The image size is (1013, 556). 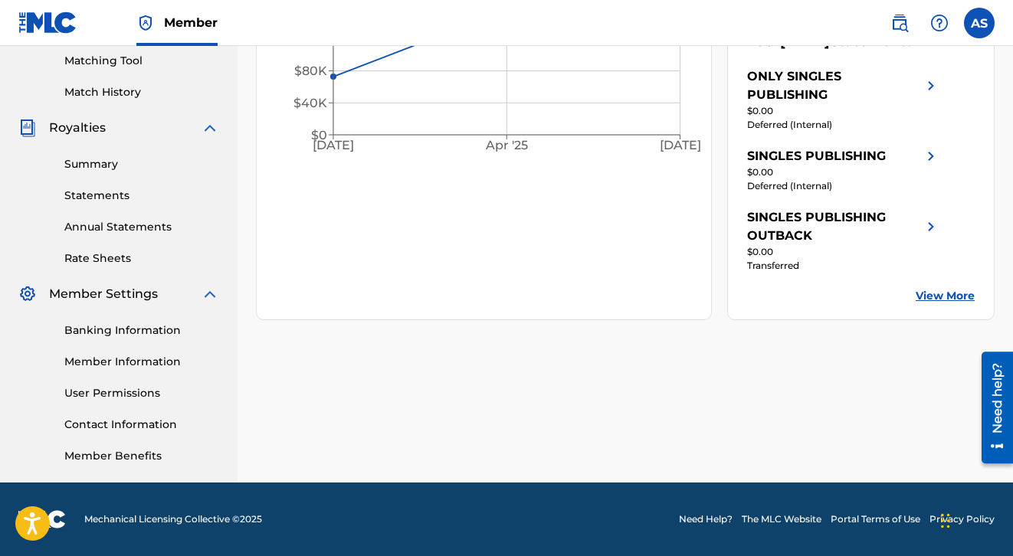 I want to click on div: Help, so click(x=939, y=23).